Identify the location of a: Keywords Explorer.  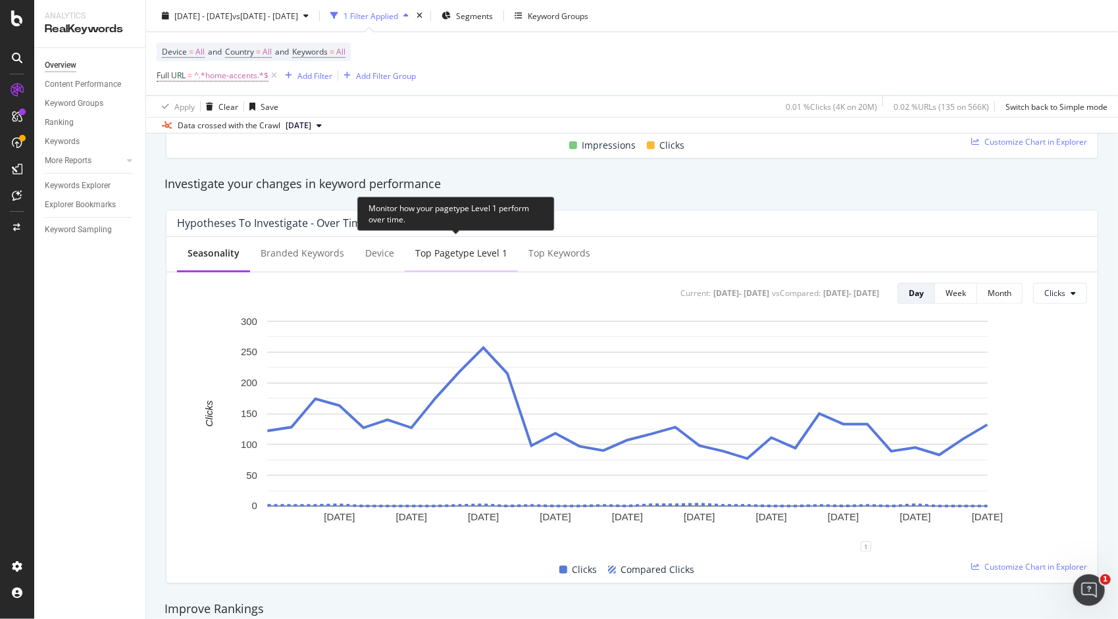
(90, 185).